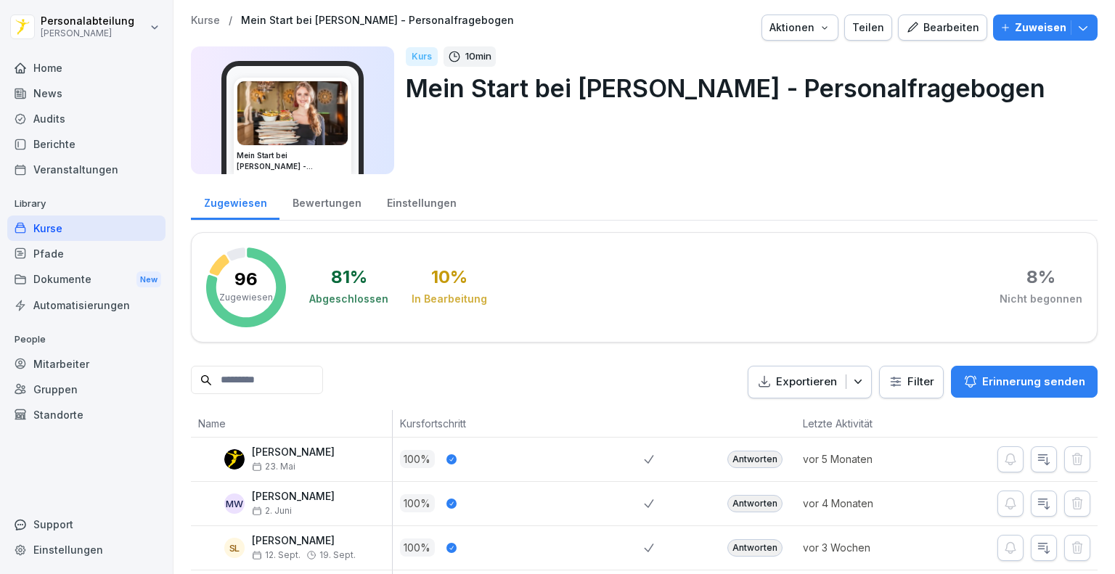  Describe the element at coordinates (235, 201) in the screenshot. I see `a: Zugewiesen` at that location.